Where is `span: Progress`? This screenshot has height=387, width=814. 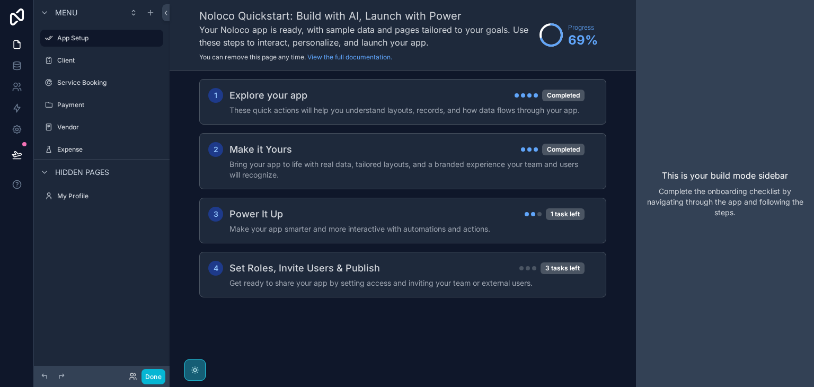 span: Progress is located at coordinates (583, 28).